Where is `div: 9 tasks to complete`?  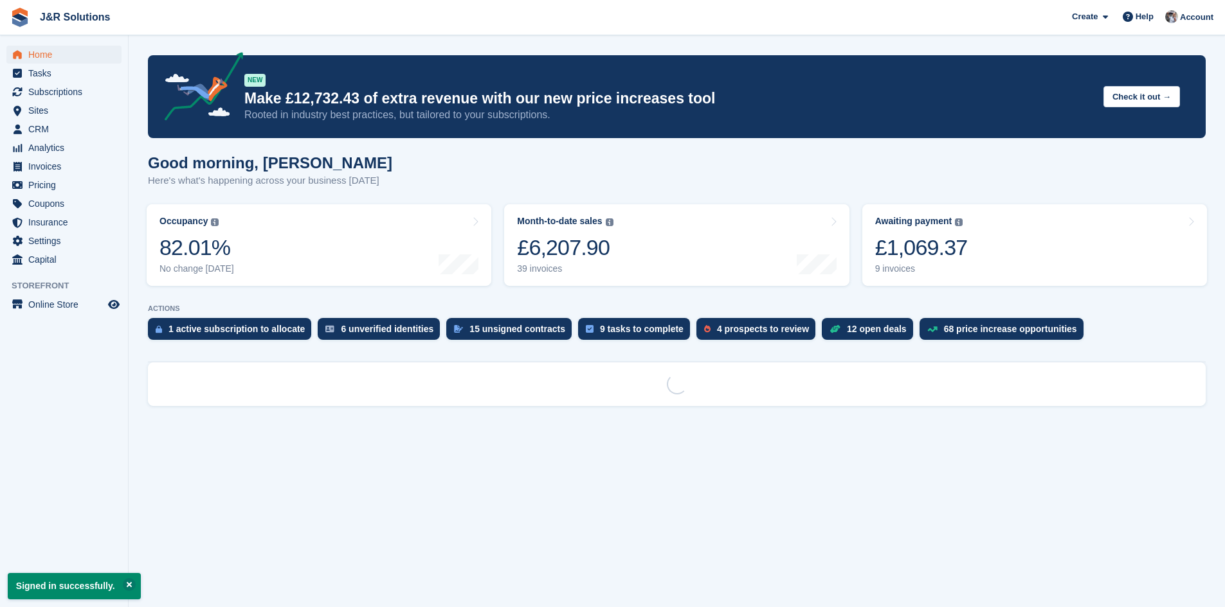
div: 9 tasks to complete is located at coordinates (642, 329).